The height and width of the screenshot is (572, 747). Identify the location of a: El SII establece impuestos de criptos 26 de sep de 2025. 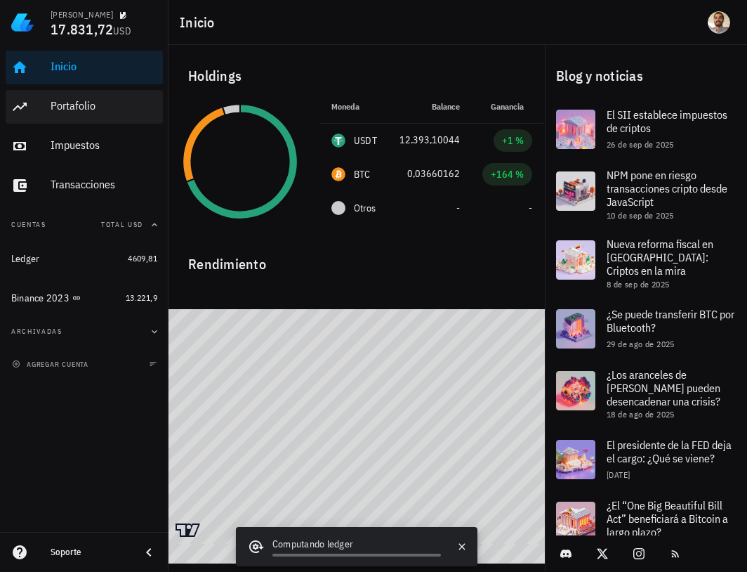
(646, 129).